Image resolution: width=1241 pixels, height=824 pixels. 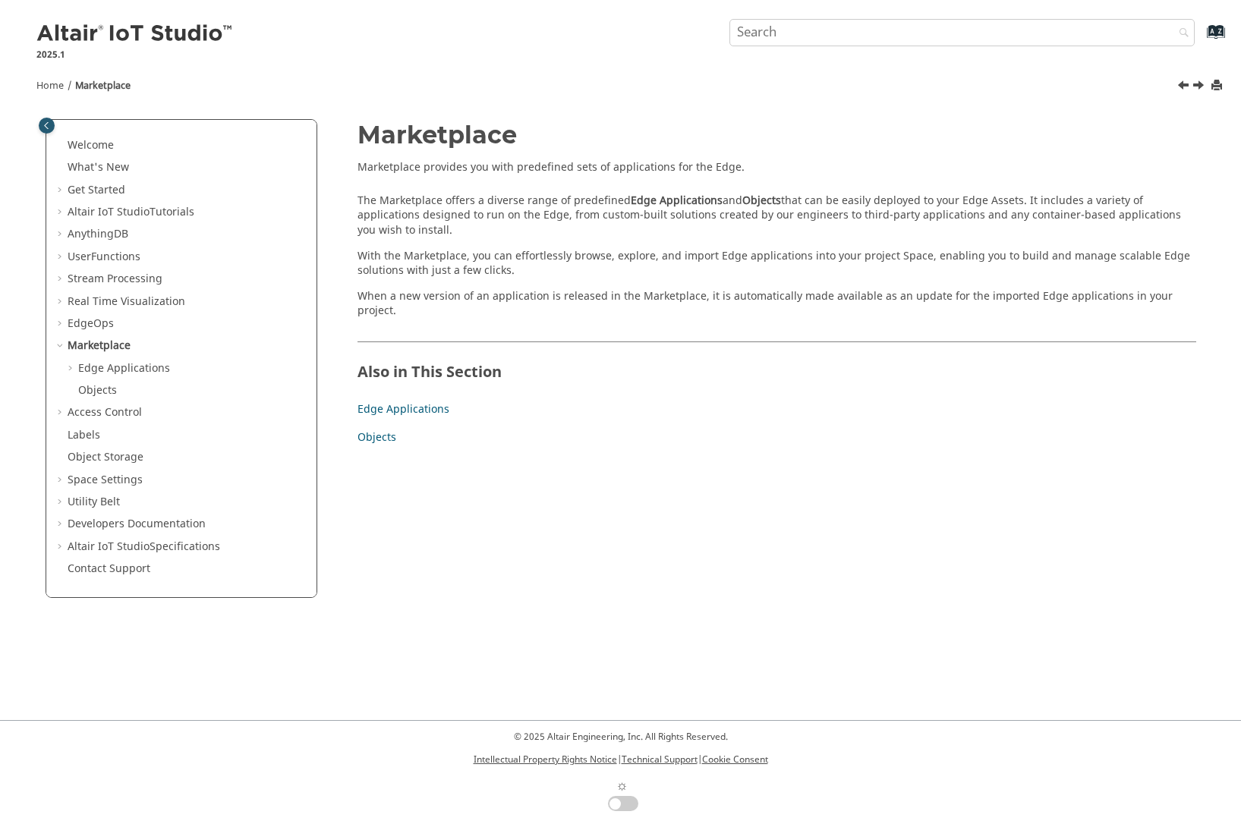 I want to click on p: © 2025 Altair Engineering, Inc. All Rights Reserved., so click(x=621, y=737).